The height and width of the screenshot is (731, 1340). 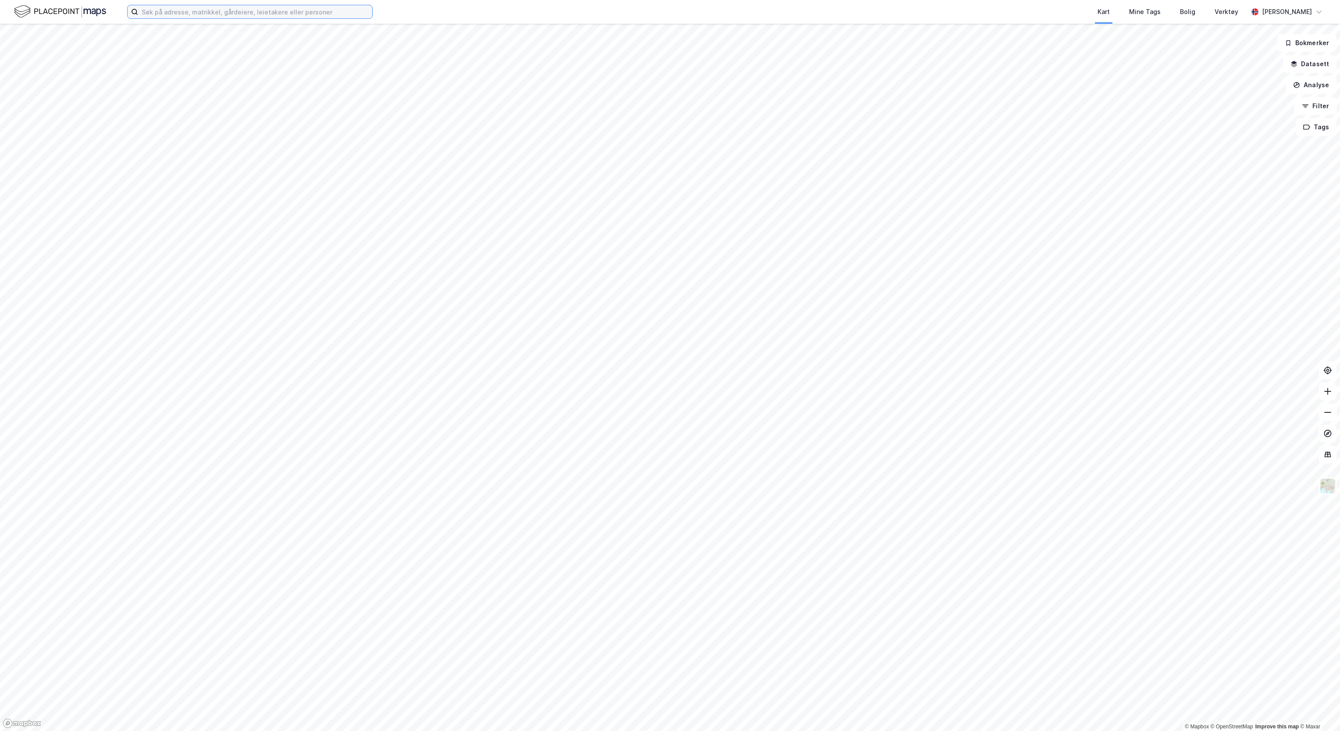 I want to click on input: Søk på adresse, matrikkel, gårdeiere, leietakere eller personer, so click(x=255, y=12).